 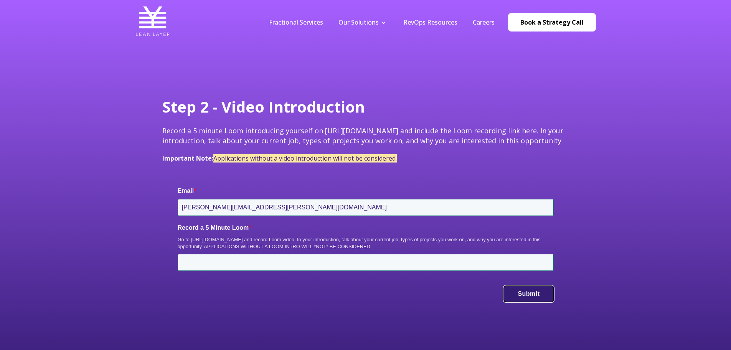 What do you see at coordinates (186, 190) in the screenshot?
I see `span: Email` at bounding box center [186, 190].